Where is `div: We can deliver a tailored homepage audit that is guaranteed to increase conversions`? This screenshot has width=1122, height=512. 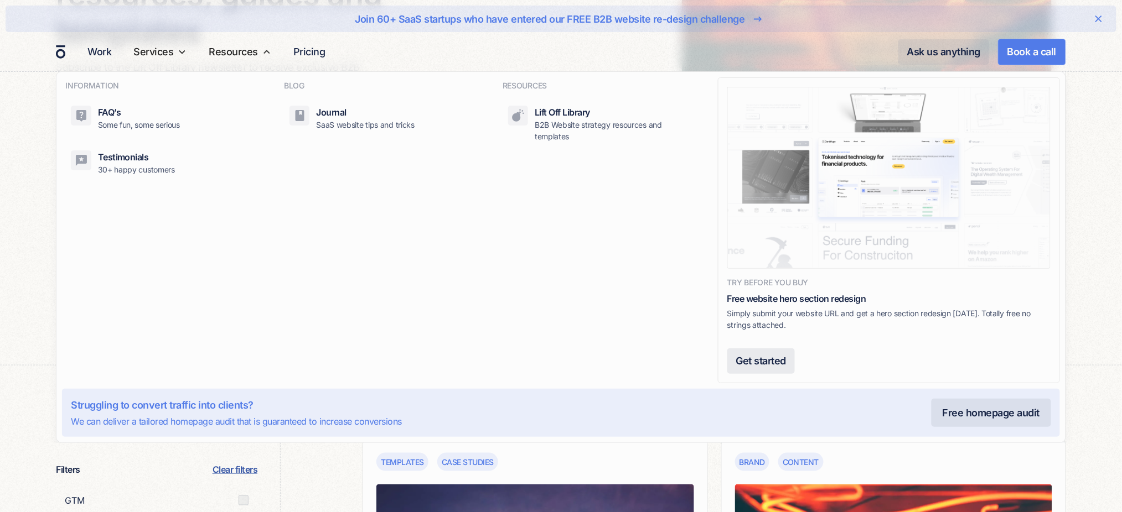
div: We can deliver a tailored homepage audit that is guaranteed to increase conversions is located at coordinates (236, 422).